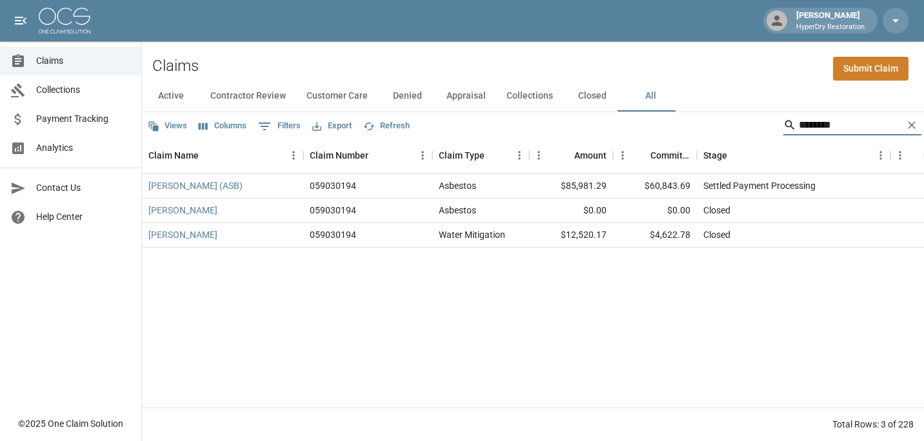  I want to click on div: $60,843.69, so click(655, 186).